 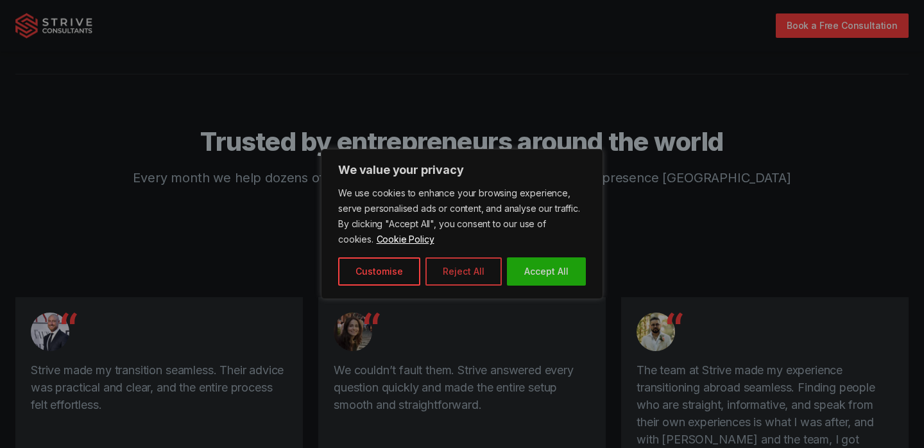 I want to click on button: Reject All, so click(x=463, y=271).